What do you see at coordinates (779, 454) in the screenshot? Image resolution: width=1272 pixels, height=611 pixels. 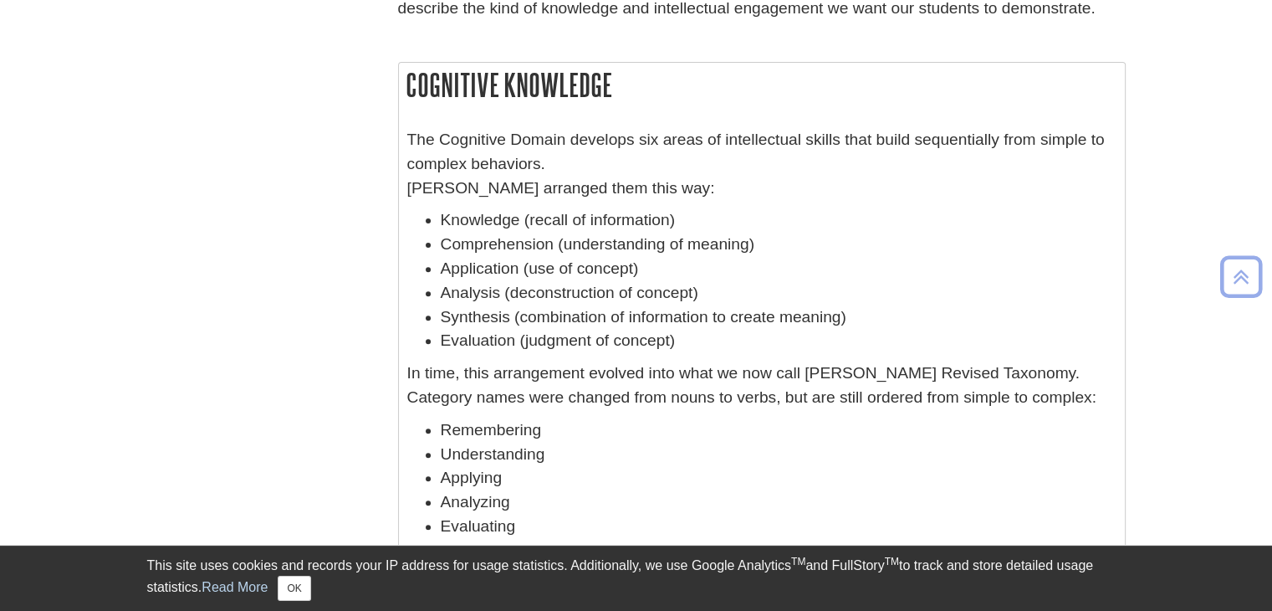 I see `li: Understanding` at bounding box center [779, 454].